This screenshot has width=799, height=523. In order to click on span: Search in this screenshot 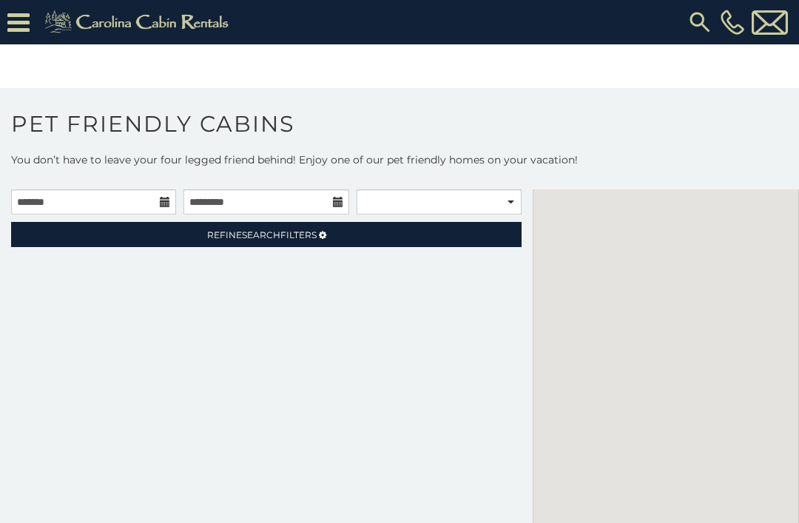, I will do `click(261, 235)`.